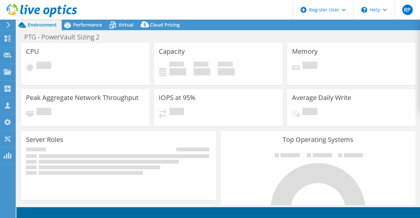  What do you see at coordinates (126, 25) in the screenshot?
I see `span: Virtual` at bounding box center [126, 25].